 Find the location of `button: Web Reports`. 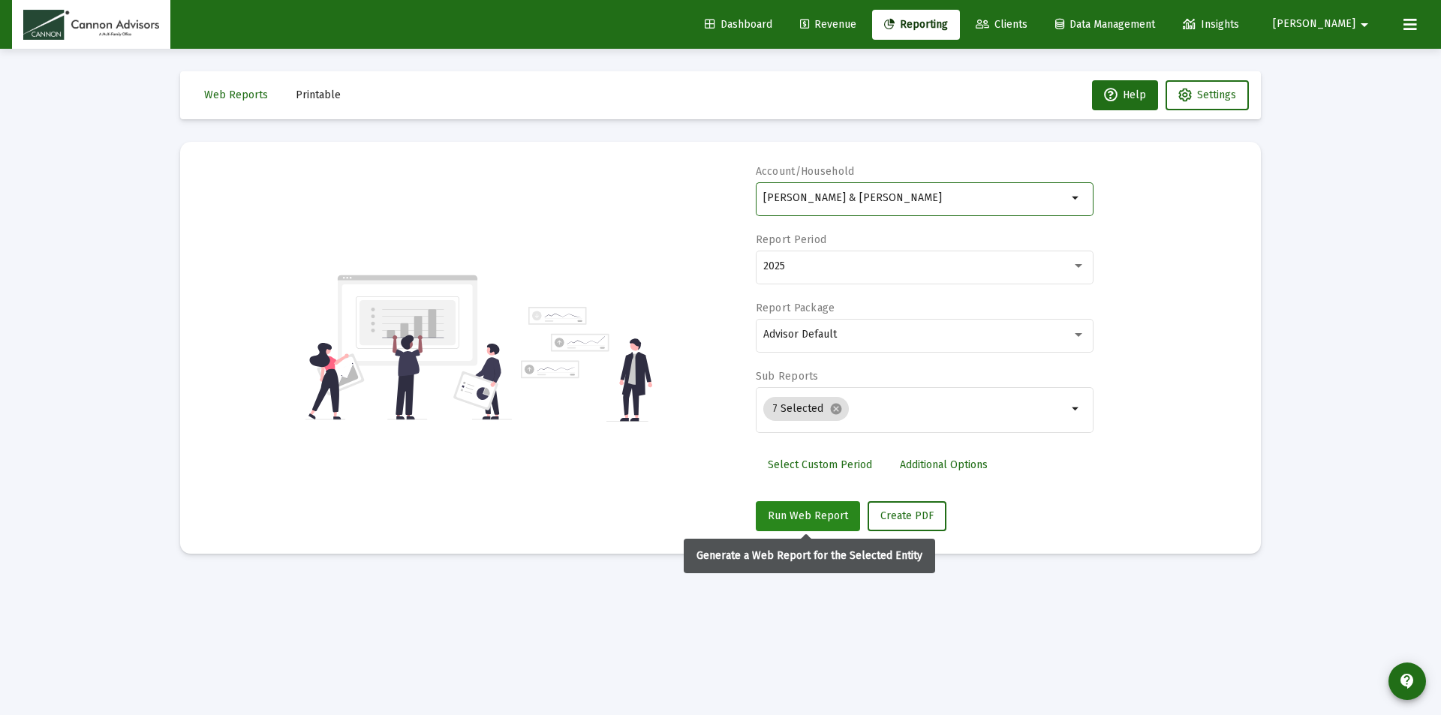

button: Web Reports is located at coordinates (236, 95).